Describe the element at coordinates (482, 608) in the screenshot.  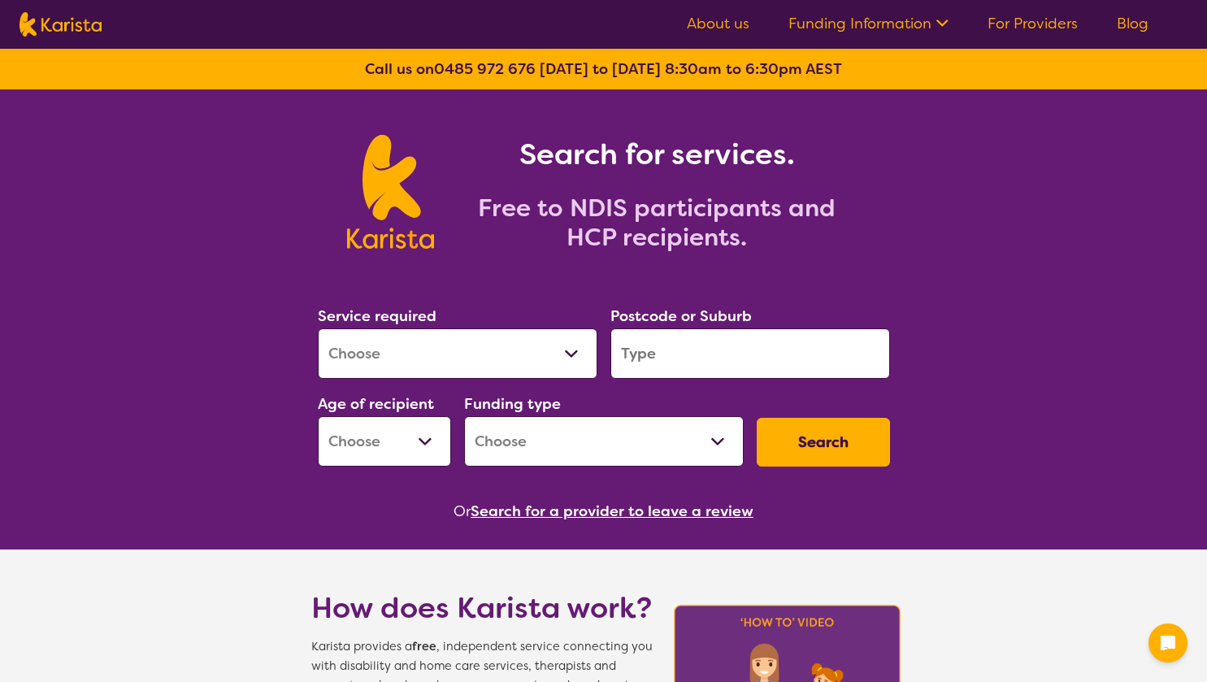
I see `h1: How does Karista work?` at that location.